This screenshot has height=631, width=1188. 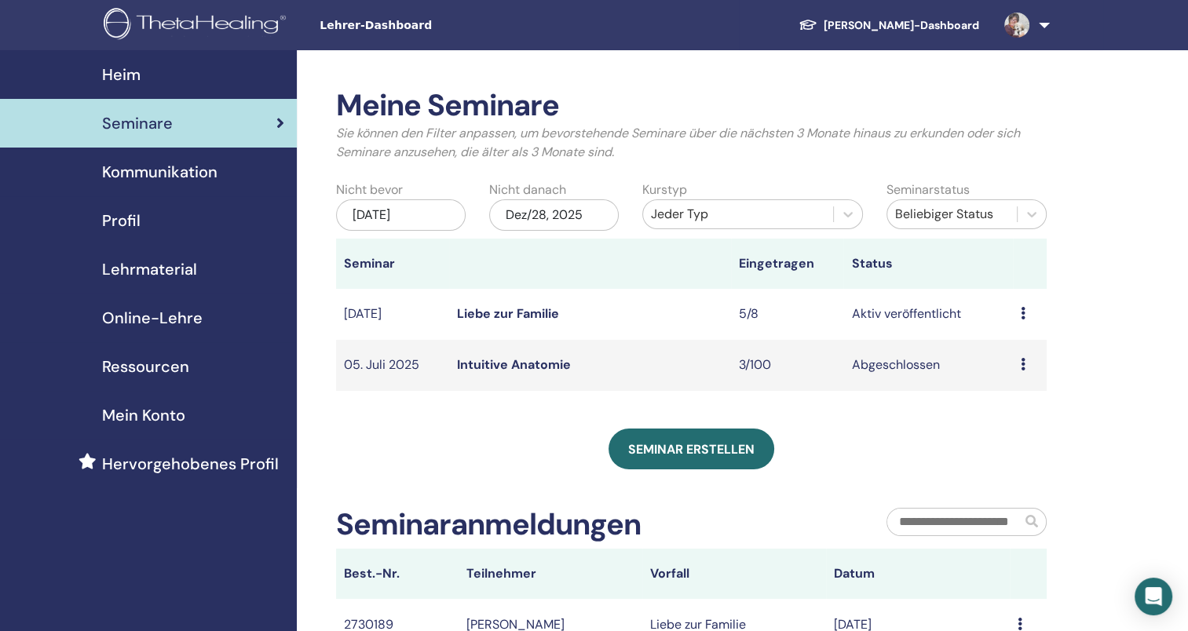 I want to click on img: graduation-cap-white.svg, so click(x=808, y=24).